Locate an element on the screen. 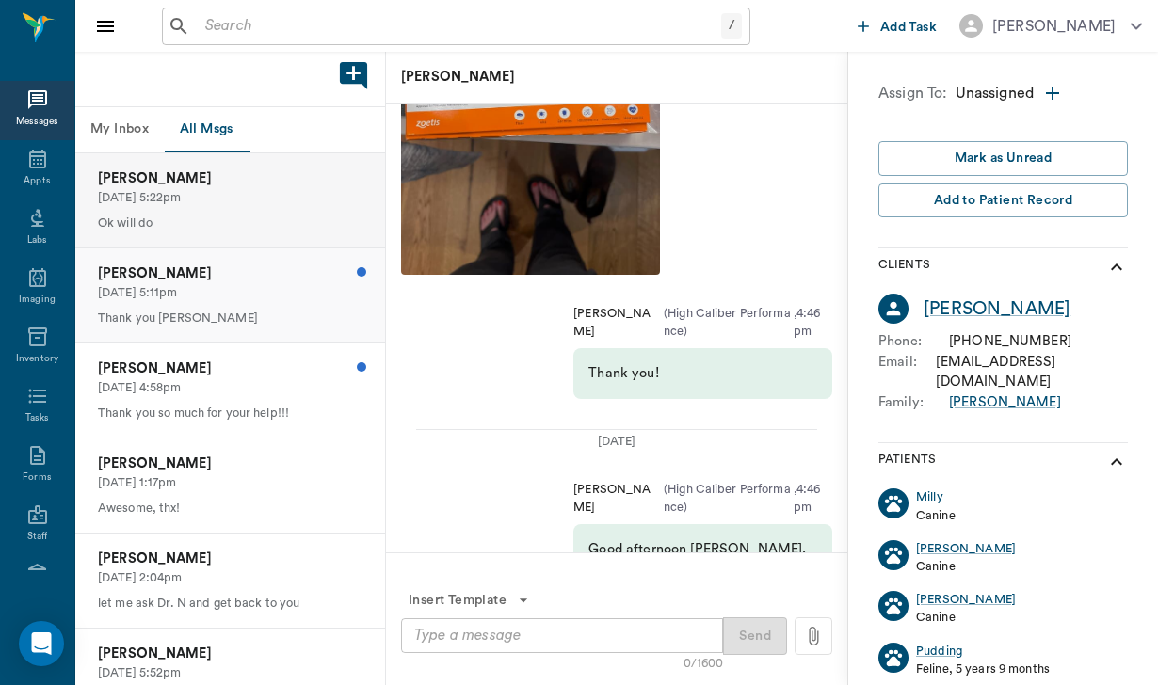 The height and width of the screenshot is (685, 1158). div: Staff is located at coordinates (37, 537).